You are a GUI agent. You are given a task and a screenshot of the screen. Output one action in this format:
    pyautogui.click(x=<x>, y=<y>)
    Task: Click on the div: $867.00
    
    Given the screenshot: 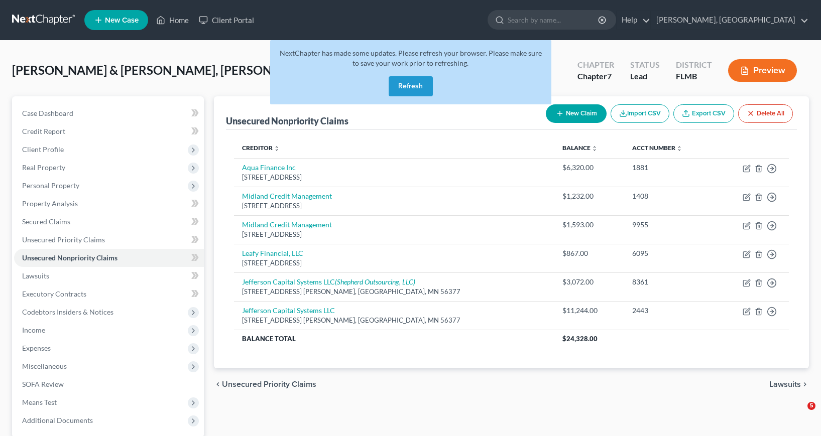 What is the action you would take?
    pyautogui.click(x=589, y=254)
    